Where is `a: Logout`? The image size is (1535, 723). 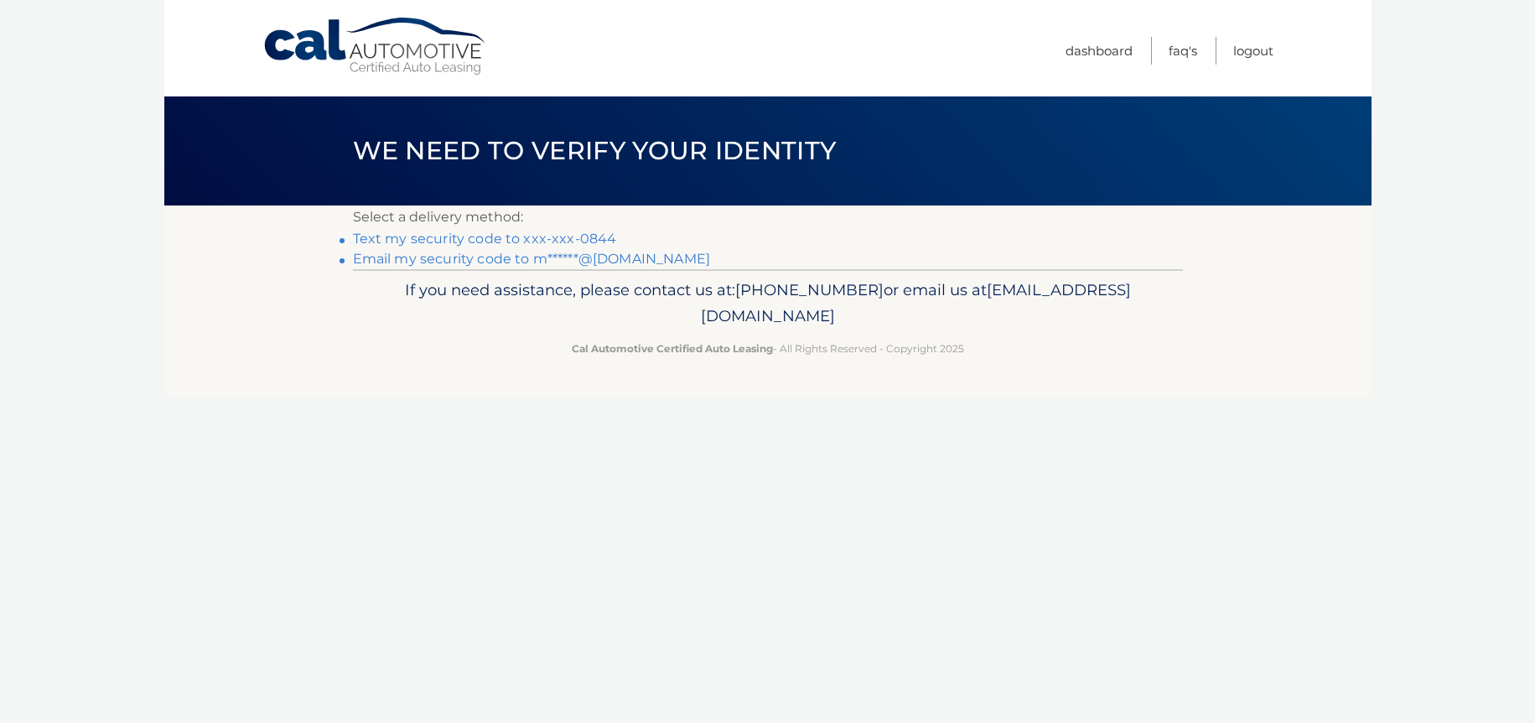
a: Logout is located at coordinates (1253, 50).